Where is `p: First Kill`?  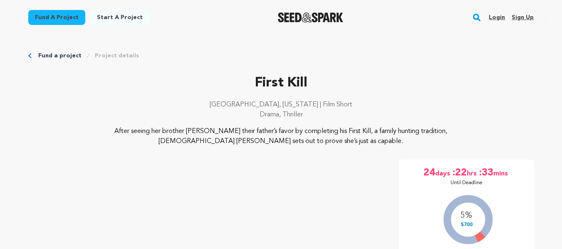
p: First Kill is located at coordinates (281, 83).